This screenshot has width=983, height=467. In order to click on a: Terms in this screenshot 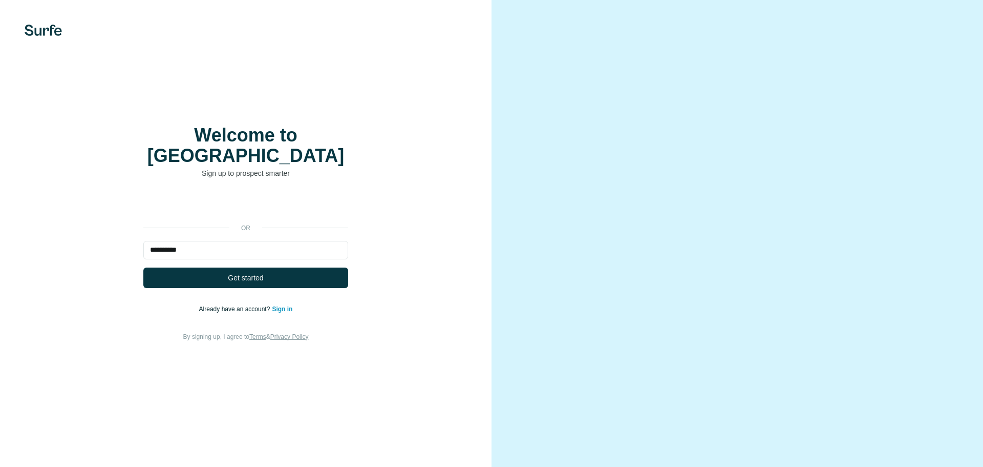, I will do `click(258, 337)`.